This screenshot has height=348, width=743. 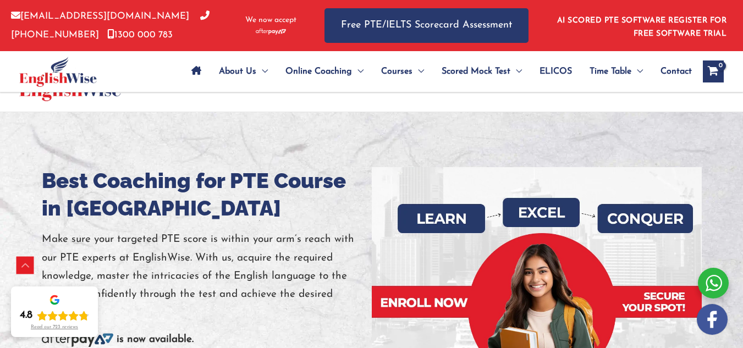 What do you see at coordinates (713, 71) in the screenshot?
I see `a: View Shopping Cart, empty` at bounding box center [713, 71].